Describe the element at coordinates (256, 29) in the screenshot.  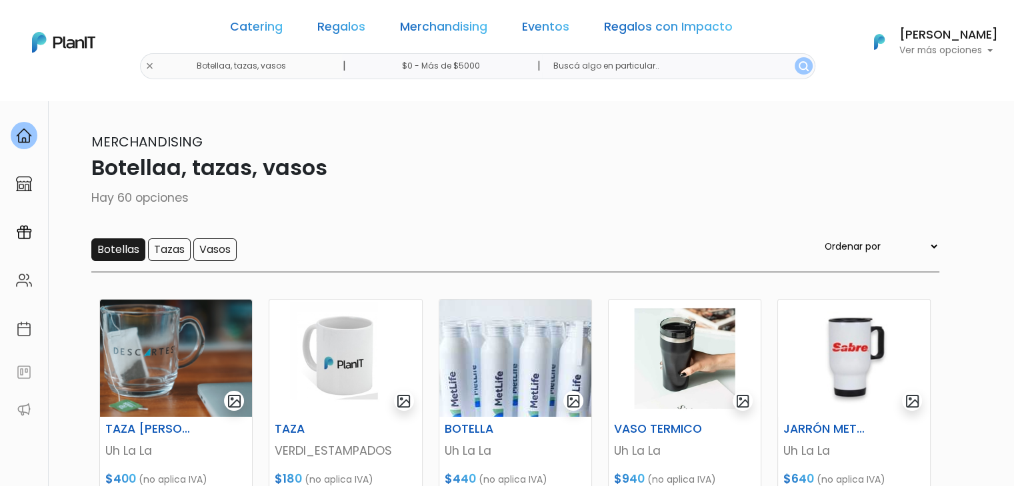
I see `a: Catering` at that location.